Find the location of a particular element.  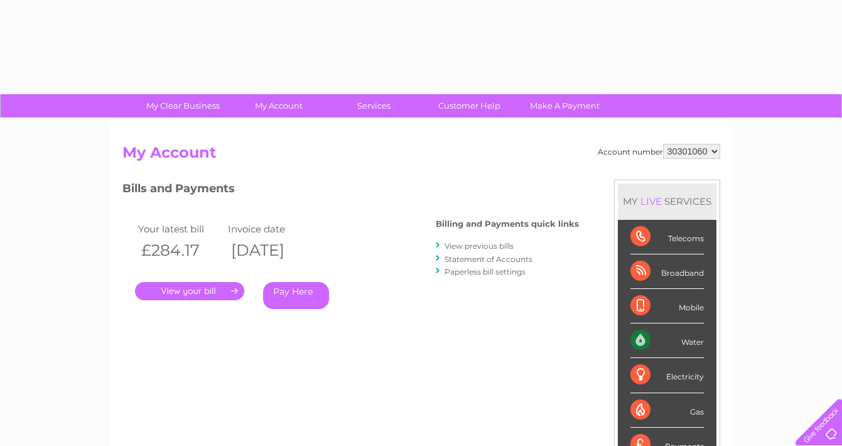

h3: Bills and Payments is located at coordinates (350, 190).